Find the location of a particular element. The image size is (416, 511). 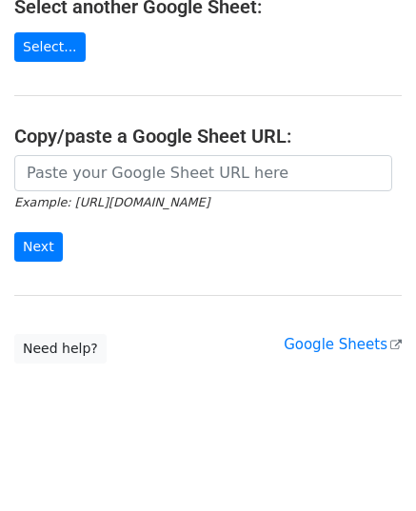

a: Select... is located at coordinates (49, 47).